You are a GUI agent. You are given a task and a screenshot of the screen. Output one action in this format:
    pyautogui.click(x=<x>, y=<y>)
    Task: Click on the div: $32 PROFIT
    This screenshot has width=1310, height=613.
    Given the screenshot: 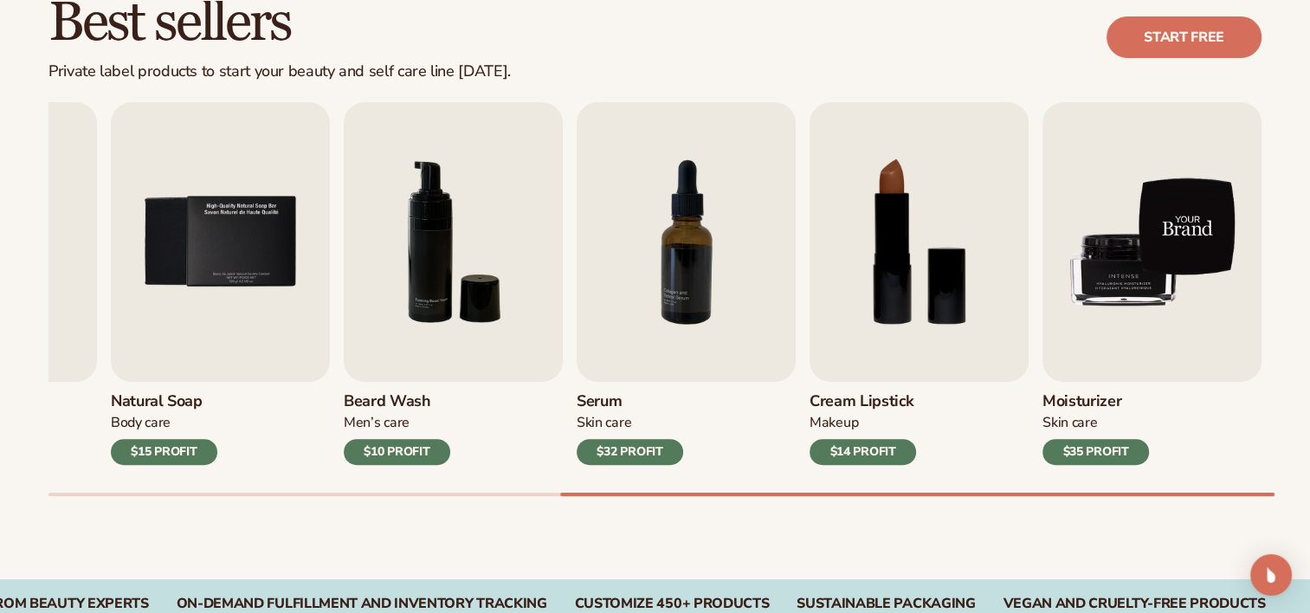 What is the action you would take?
    pyautogui.click(x=629, y=452)
    